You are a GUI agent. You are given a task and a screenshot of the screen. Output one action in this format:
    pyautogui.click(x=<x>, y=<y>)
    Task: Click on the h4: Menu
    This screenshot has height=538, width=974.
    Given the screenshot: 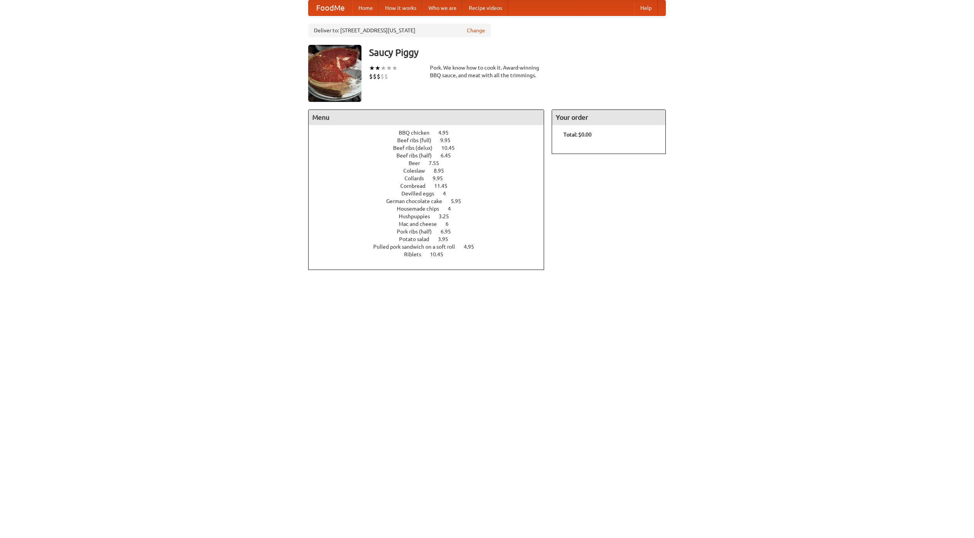 What is the action you would take?
    pyautogui.click(x=426, y=118)
    